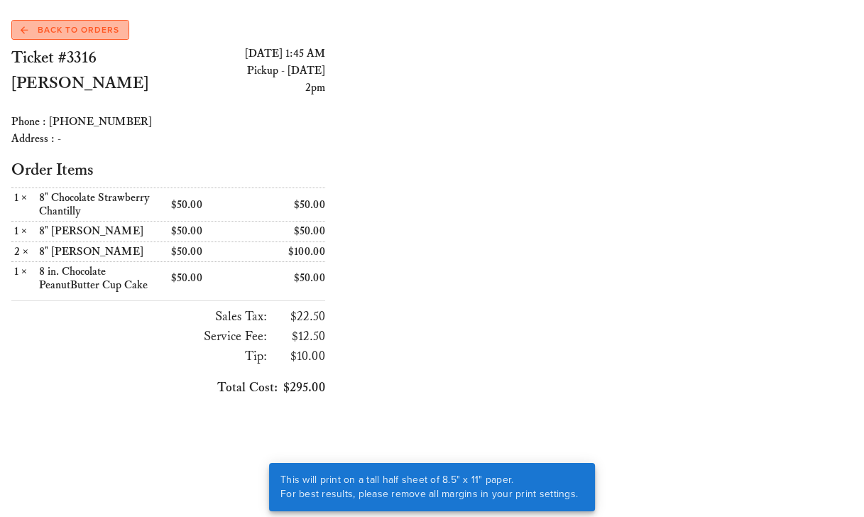 The image size is (864, 517). What do you see at coordinates (139, 356) in the screenshot?
I see `h3: Tip:` at bounding box center [139, 356].